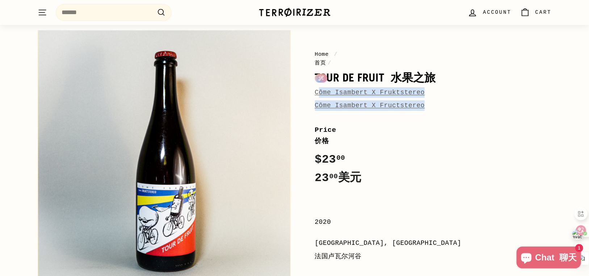 This screenshot has width=589, height=276. I want to click on a: Cart, so click(536, 12).